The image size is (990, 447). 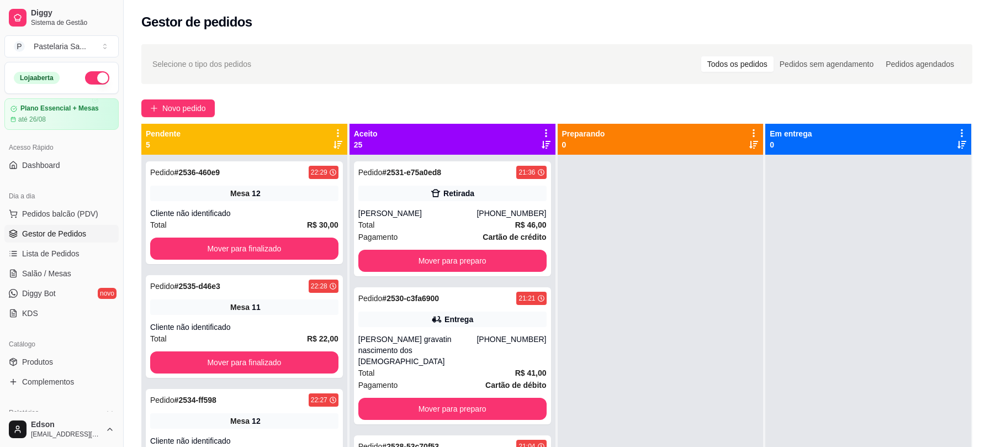 What do you see at coordinates (60, 214) in the screenshot?
I see `span: Pedidos balcão (PDV)` at bounding box center [60, 214].